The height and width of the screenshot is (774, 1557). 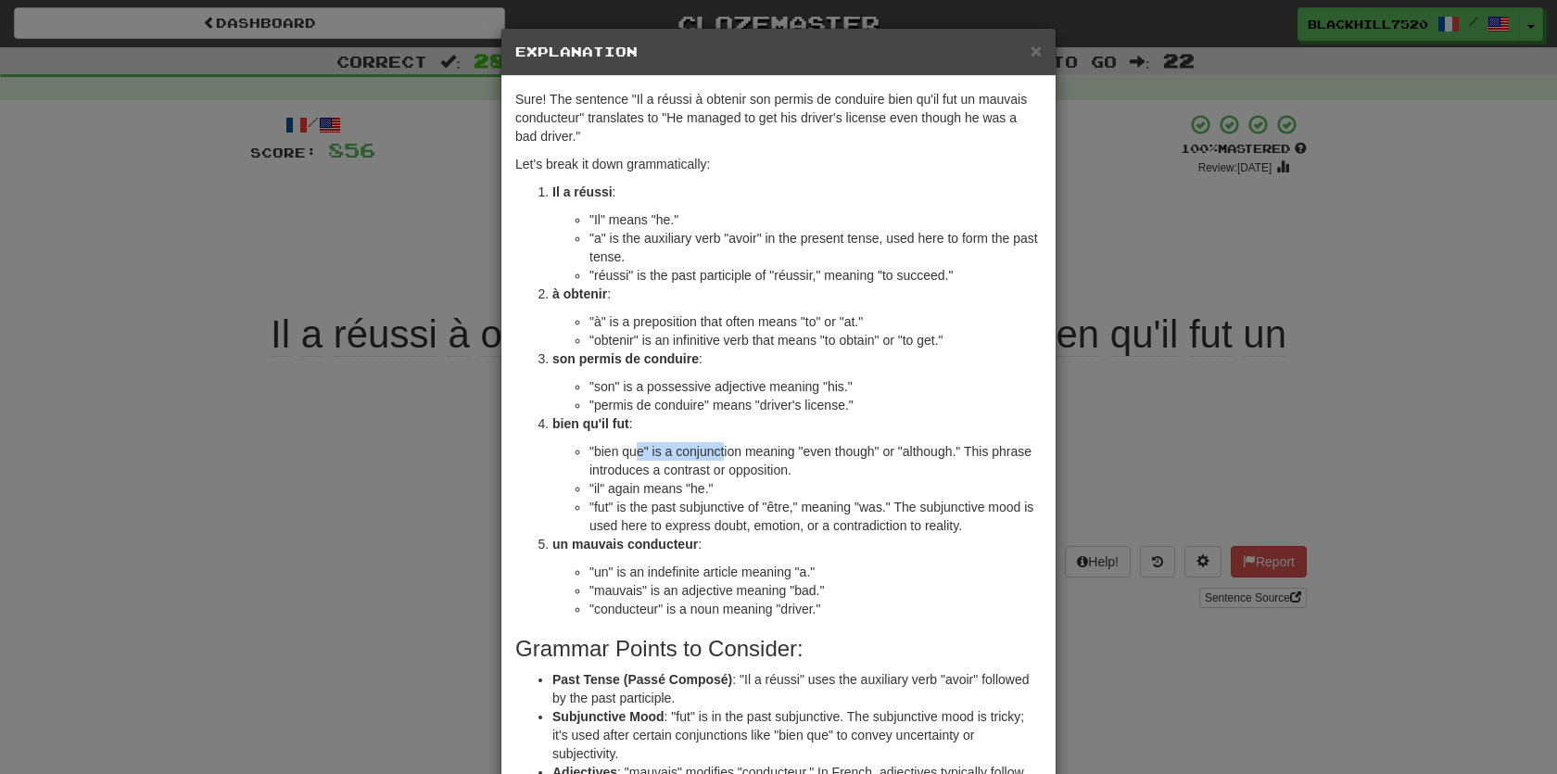 I want to click on li: "fut" is the past subjunctive of "être," meaning "was." The subjunctive mood is used here to expr..., so click(x=816, y=516).